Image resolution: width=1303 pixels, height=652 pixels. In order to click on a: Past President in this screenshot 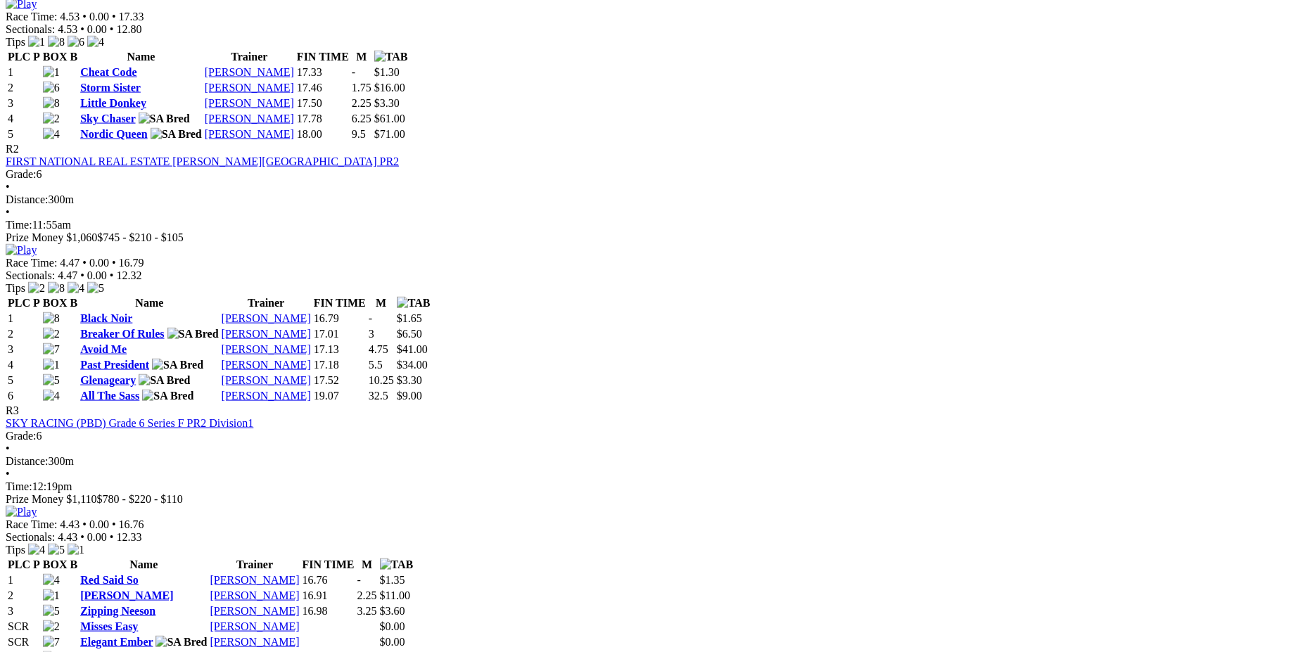, I will do `click(115, 365)`.